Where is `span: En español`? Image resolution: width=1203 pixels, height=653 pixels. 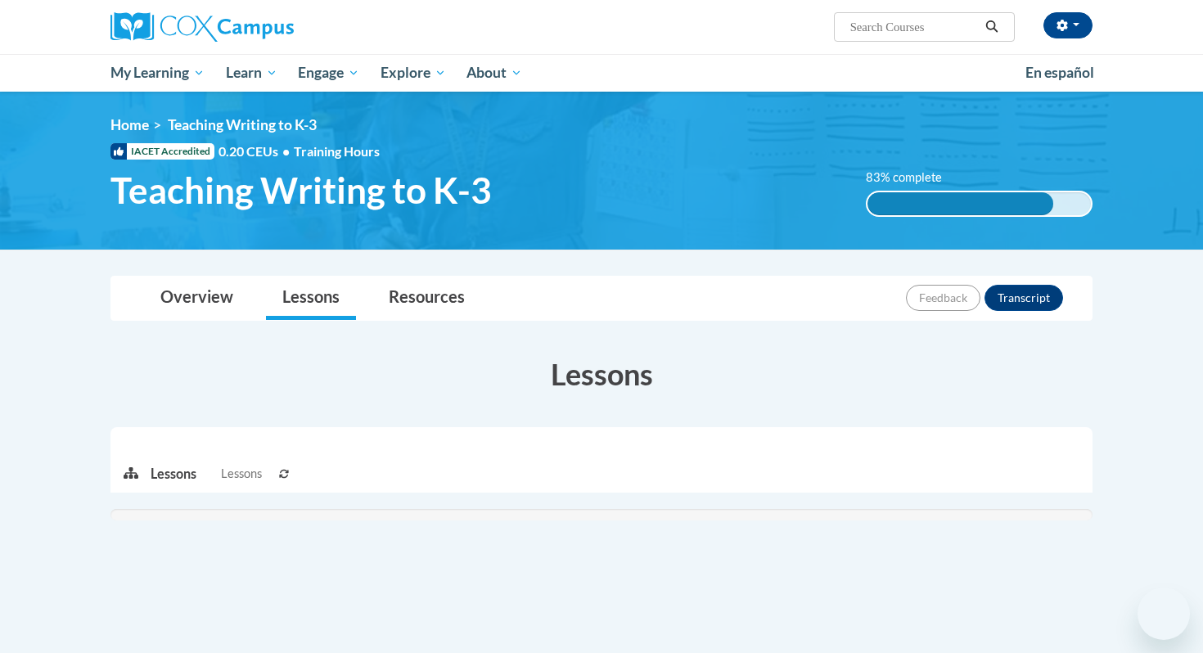
span: En español is located at coordinates (1059, 72).